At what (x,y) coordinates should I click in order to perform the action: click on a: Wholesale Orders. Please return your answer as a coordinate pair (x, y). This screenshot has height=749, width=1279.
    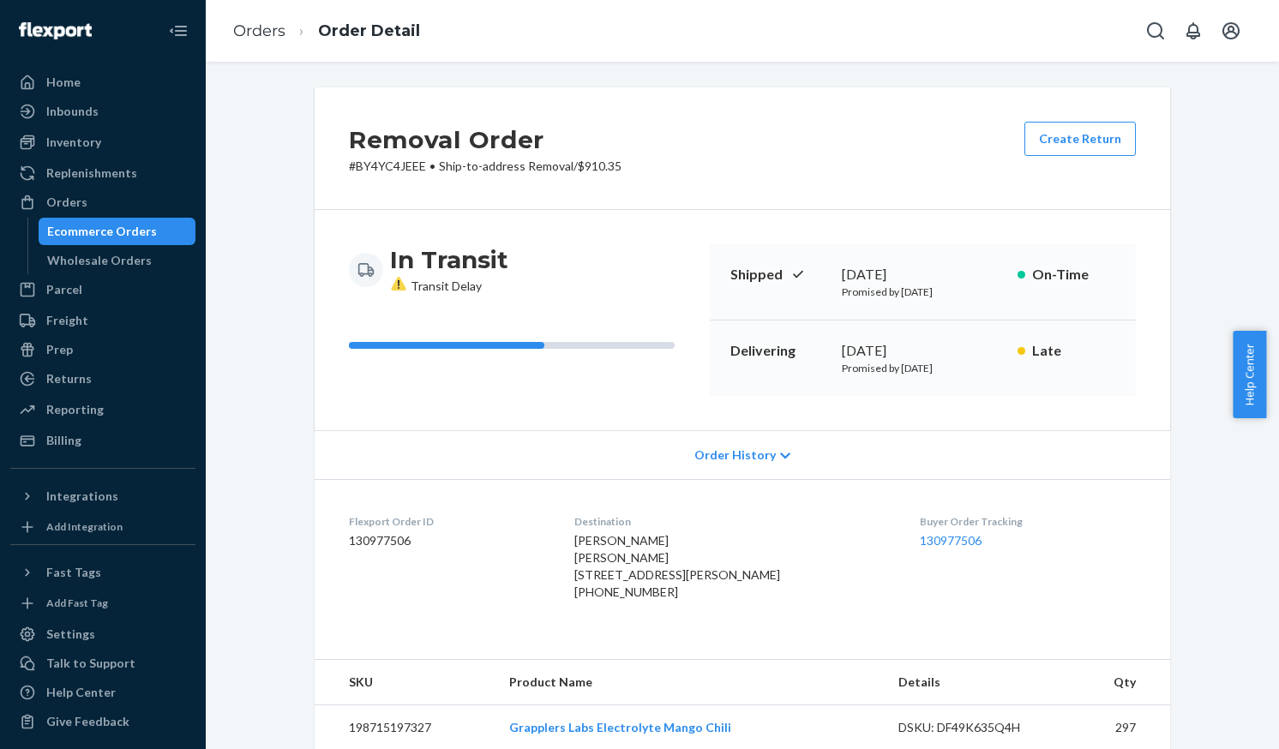
    Looking at the image, I should click on (117, 261).